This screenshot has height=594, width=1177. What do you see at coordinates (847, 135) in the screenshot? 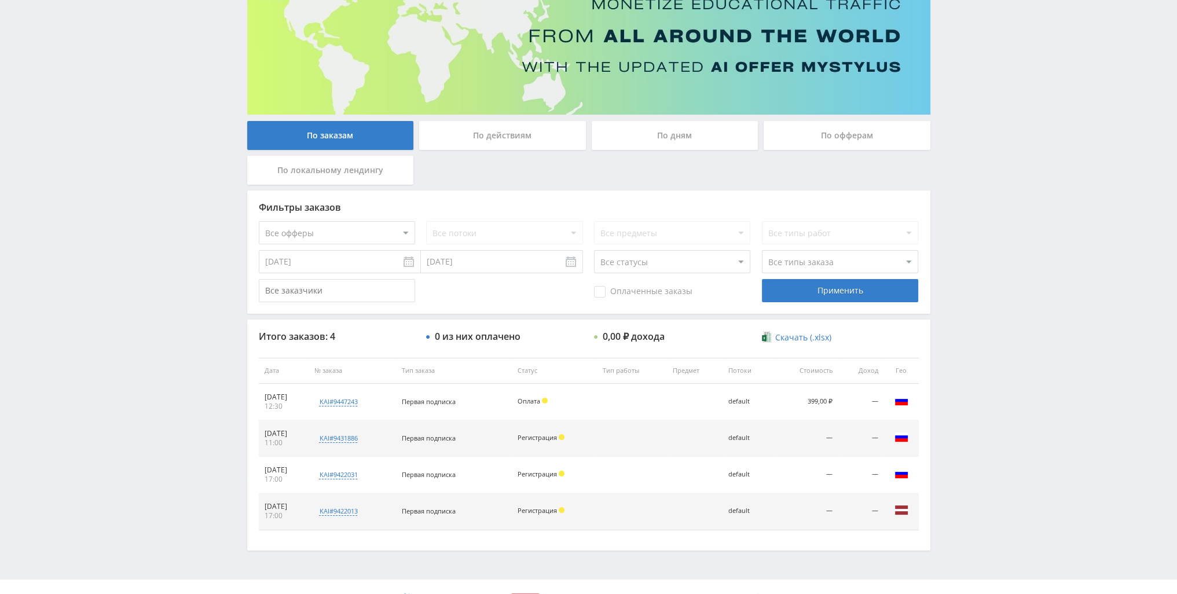
I see `div: По офферам` at bounding box center [847, 135].